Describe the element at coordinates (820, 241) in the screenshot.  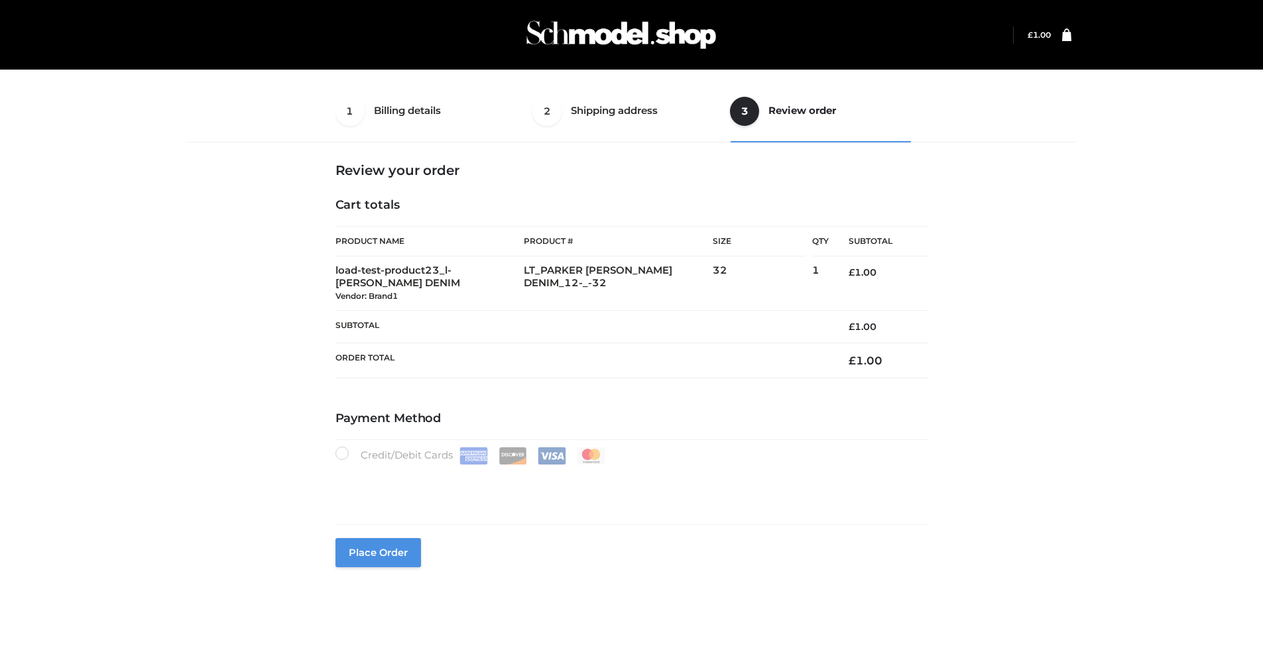
I see `th: Qty` at that location.